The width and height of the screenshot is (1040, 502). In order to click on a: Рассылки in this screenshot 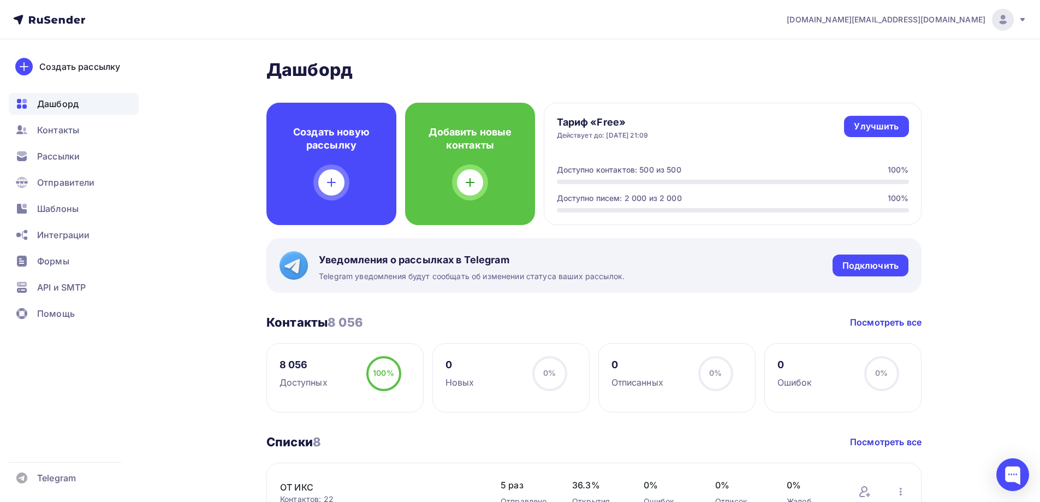, I will do `click(74, 156)`.